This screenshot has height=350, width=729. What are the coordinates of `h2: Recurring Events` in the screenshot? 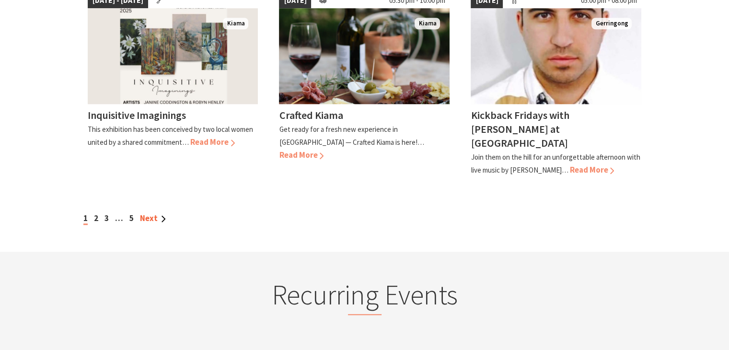 It's located at (365, 297).